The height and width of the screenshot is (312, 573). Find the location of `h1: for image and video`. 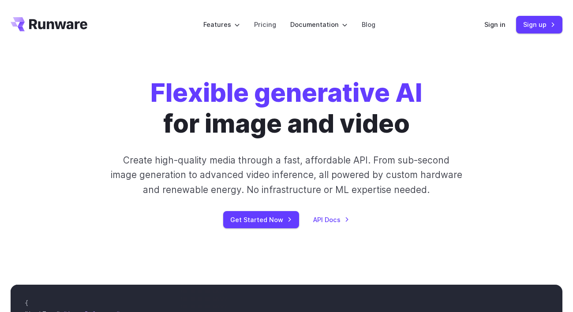

h1: for image and video is located at coordinates (286, 108).